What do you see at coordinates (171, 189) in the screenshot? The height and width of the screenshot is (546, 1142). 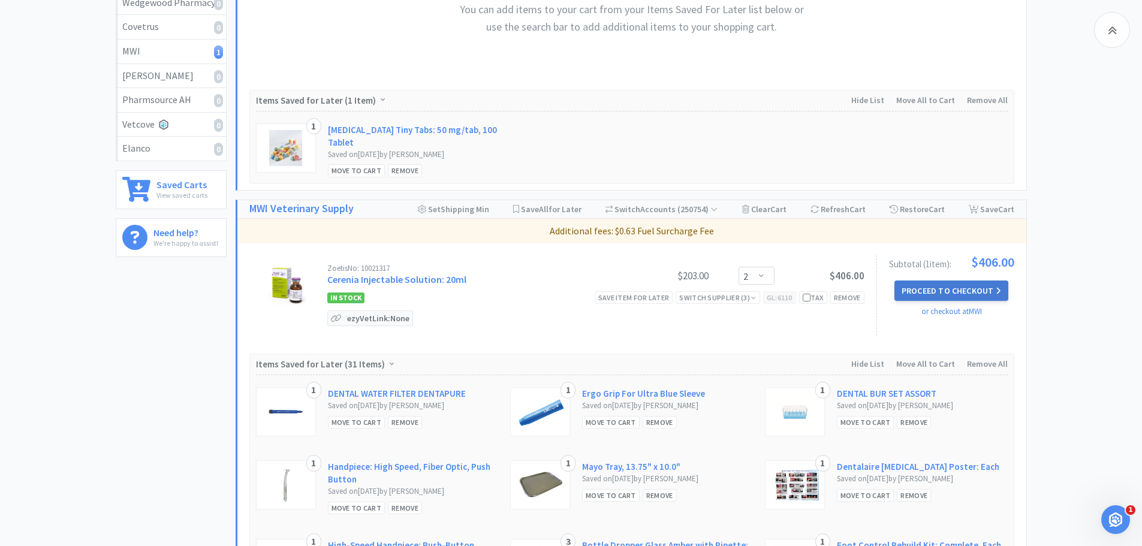 I see `a: Saved CartsView saved carts` at bounding box center [171, 189].